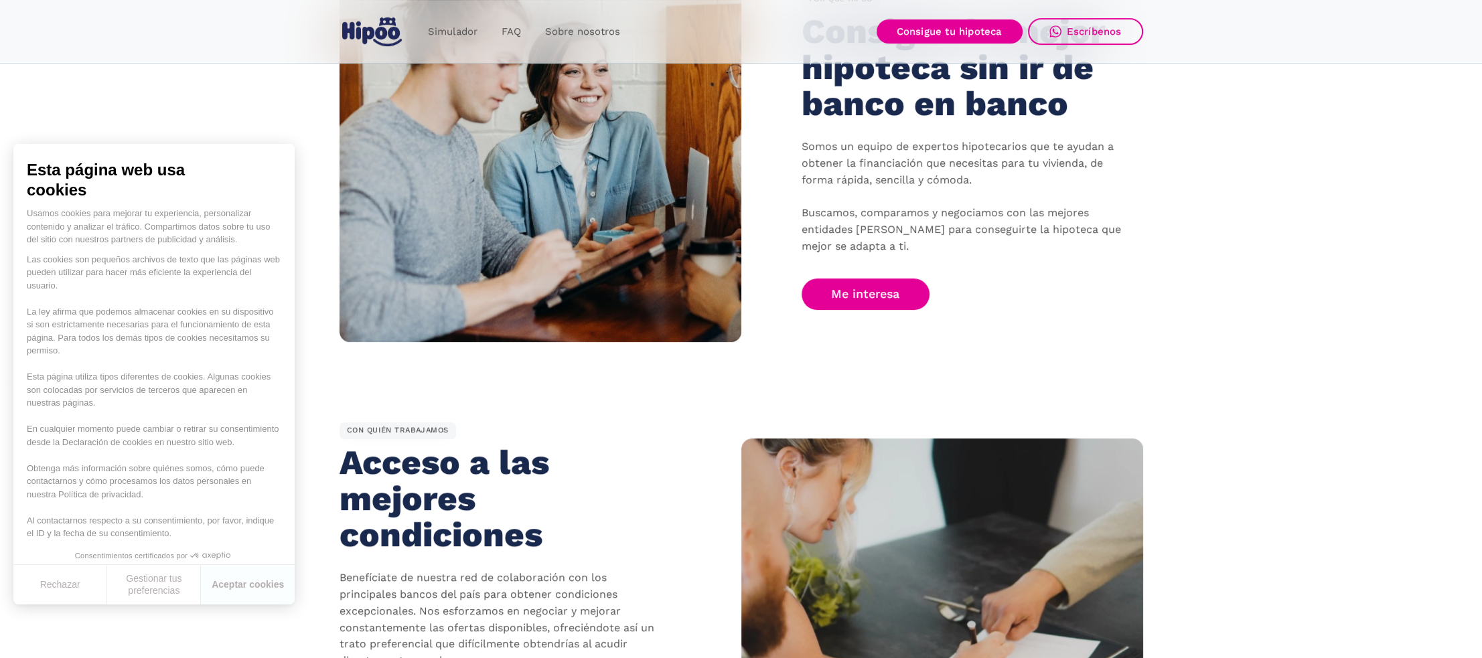 The height and width of the screenshot is (658, 1482). What do you see at coordinates (511, 31) in the screenshot?
I see `a: FAQ` at bounding box center [511, 31].